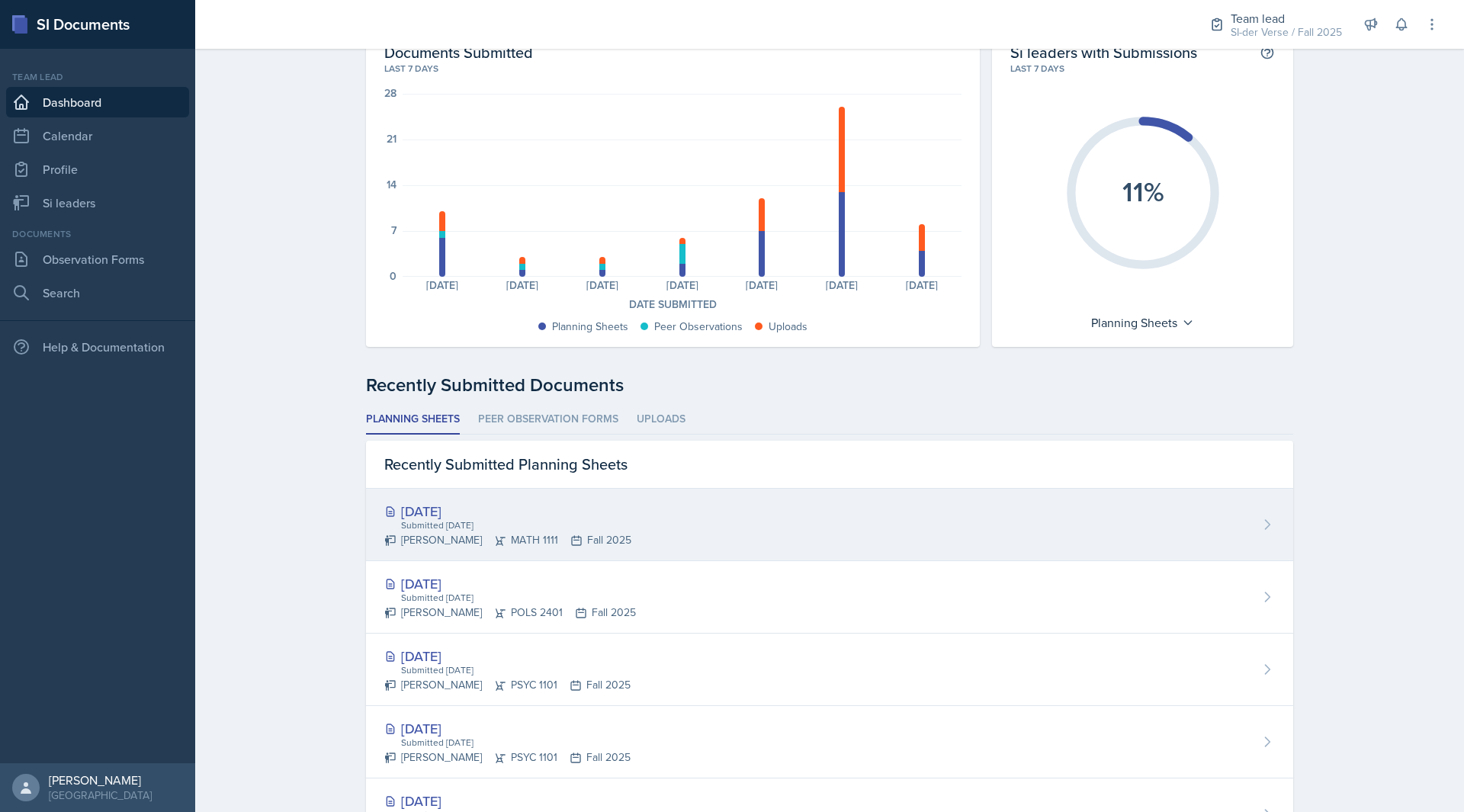 This screenshot has width=1464, height=812. Describe the element at coordinates (1104, 52) in the screenshot. I see `h2: Si leaders with Submissions` at that location.